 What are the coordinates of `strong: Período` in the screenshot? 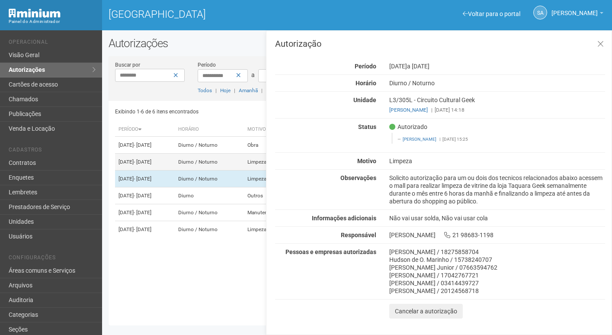 It's located at (366, 66).